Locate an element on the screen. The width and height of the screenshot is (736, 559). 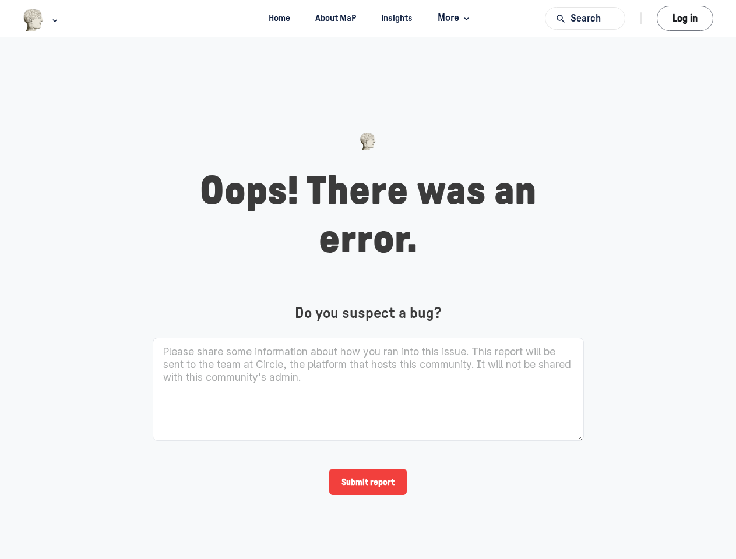
a: Insights is located at coordinates (397, 18).